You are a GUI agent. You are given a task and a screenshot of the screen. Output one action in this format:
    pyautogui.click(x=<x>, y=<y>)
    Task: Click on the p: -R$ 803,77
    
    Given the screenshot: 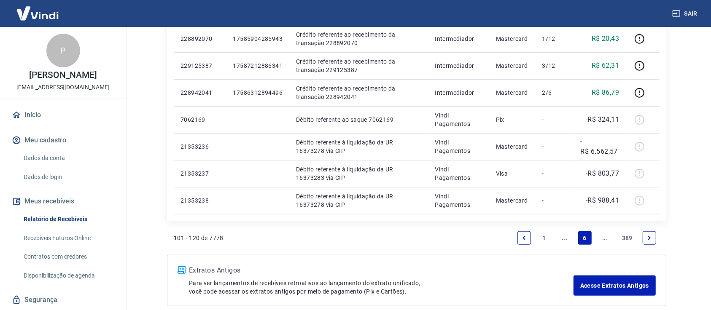 What is the action you would take?
    pyautogui.click(x=602, y=174)
    